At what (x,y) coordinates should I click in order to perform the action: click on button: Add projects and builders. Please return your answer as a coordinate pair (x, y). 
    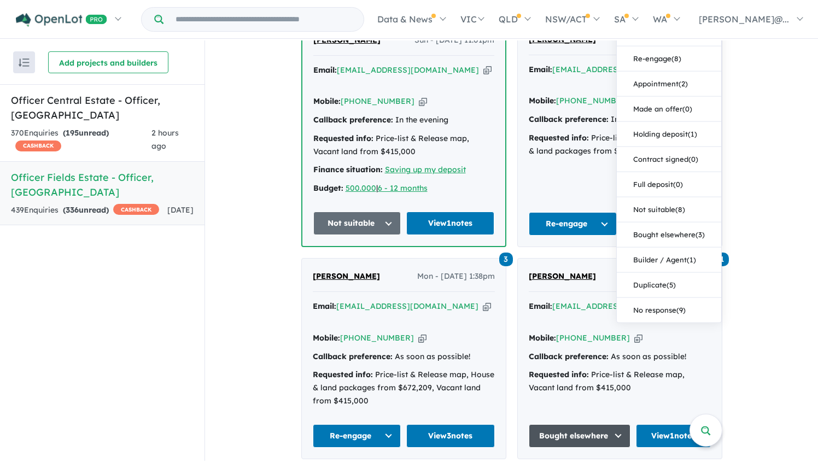
    Looking at the image, I should click on (108, 62).